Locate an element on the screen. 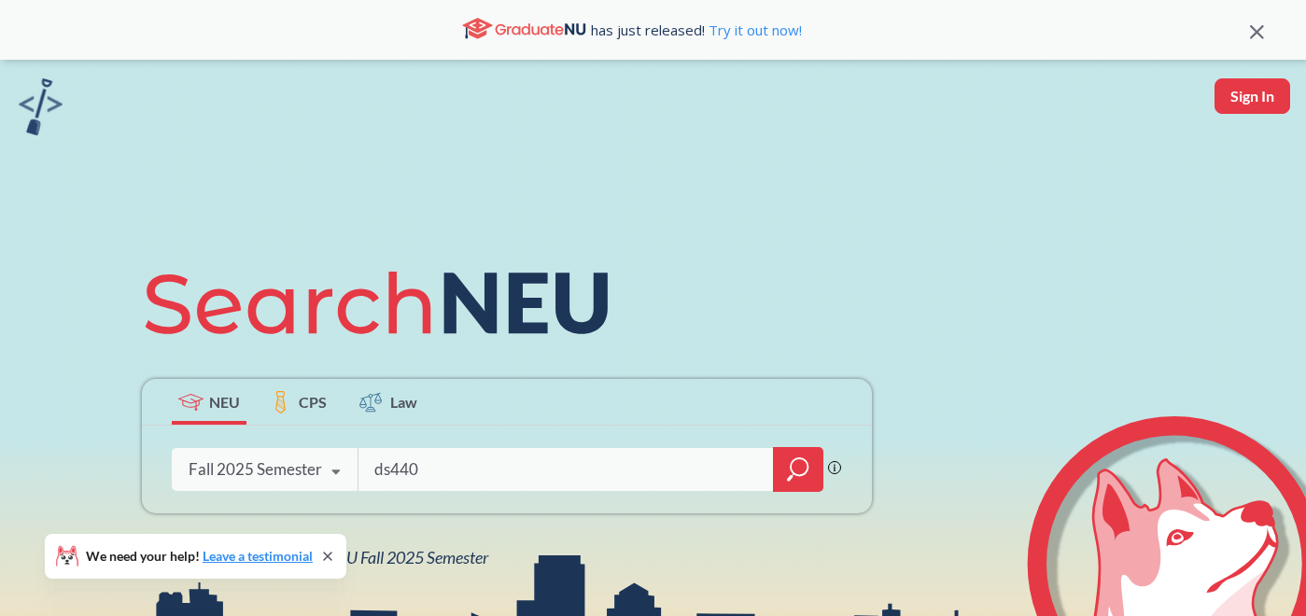  a: sandbox logo is located at coordinates (40, 109).